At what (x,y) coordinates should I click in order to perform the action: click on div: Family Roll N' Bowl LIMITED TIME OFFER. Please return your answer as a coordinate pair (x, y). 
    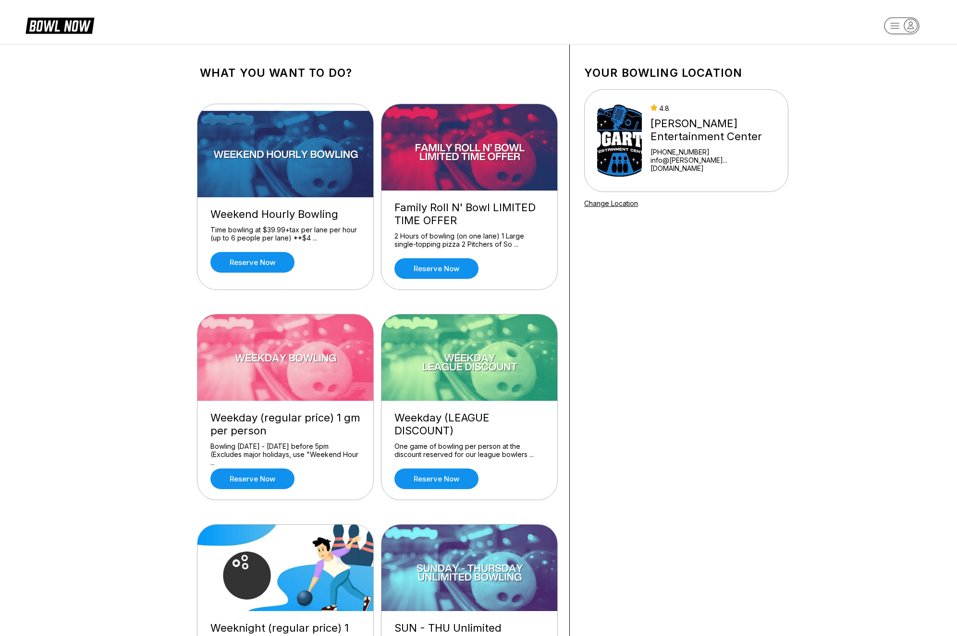
    Looking at the image, I should click on (469, 214).